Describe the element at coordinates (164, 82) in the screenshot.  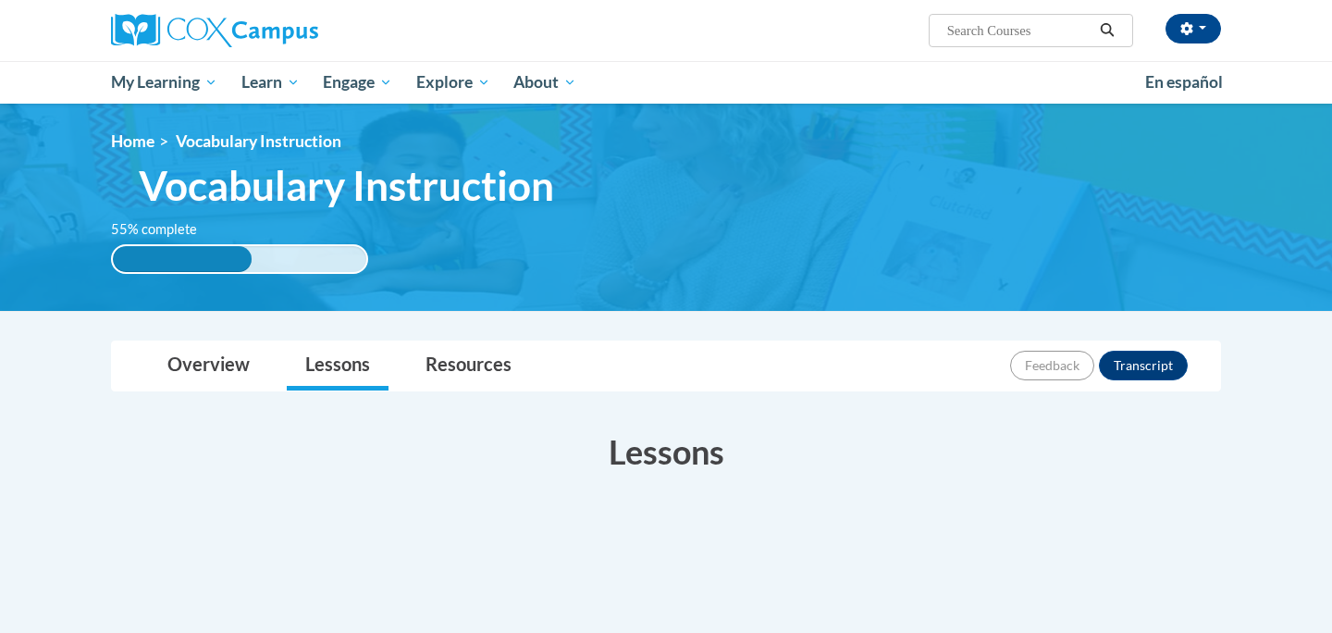
I see `span: My Learning` at that location.